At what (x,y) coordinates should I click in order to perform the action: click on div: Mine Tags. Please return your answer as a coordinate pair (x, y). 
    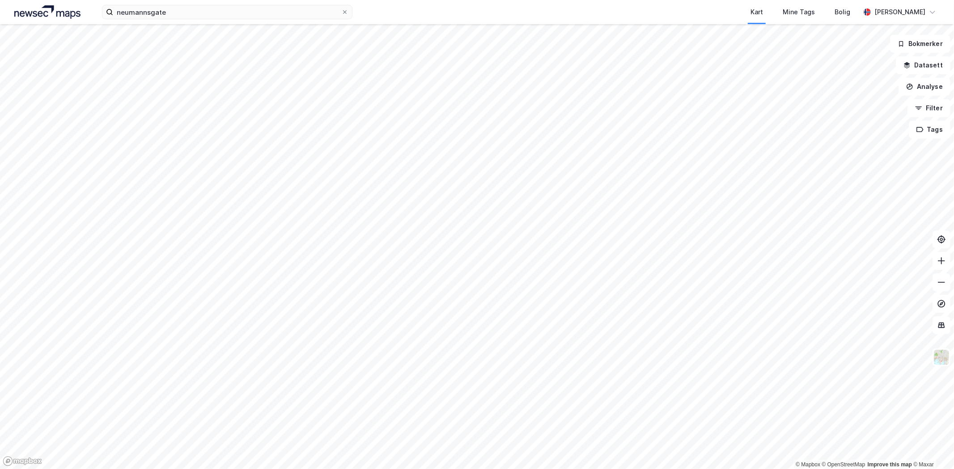
    Looking at the image, I should click on (798, 12).